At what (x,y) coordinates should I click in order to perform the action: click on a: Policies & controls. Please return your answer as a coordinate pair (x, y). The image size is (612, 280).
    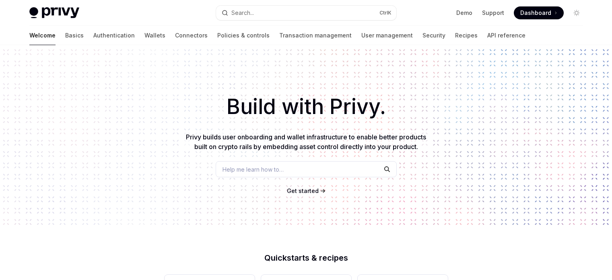
    Looking at the image, I should click on (244, 35).